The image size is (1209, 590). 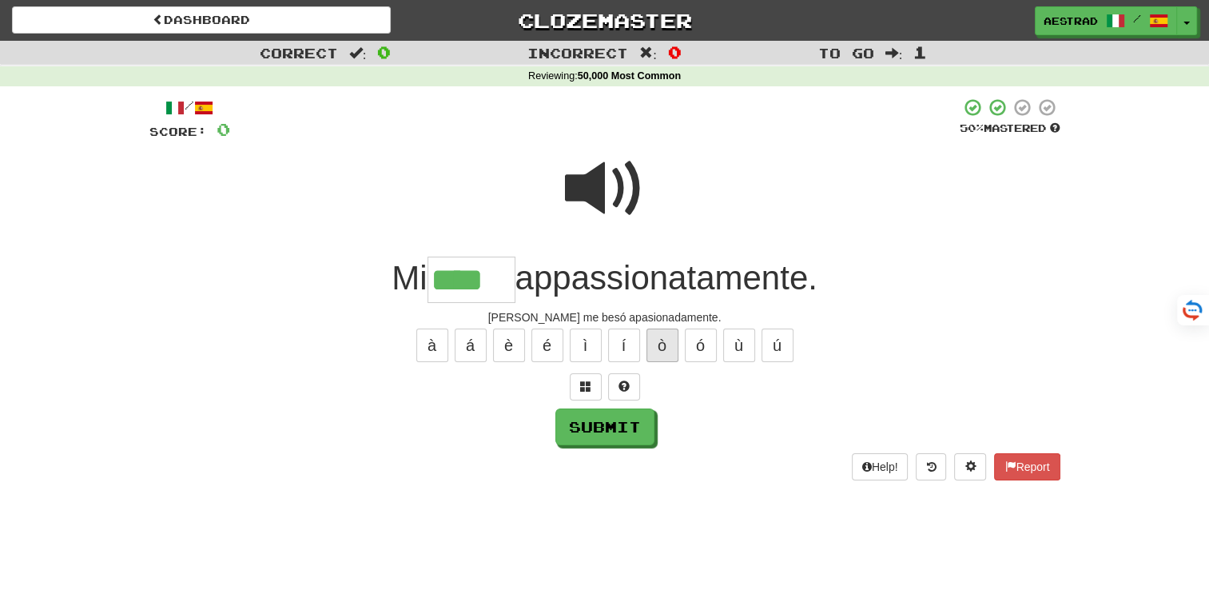 What do you see at coordinates (624, 387) in the screenshot?
I see `button: Single letter hint - you only get 1 per sentence and score half the points! alt+h` at bounding box center [624, 387].